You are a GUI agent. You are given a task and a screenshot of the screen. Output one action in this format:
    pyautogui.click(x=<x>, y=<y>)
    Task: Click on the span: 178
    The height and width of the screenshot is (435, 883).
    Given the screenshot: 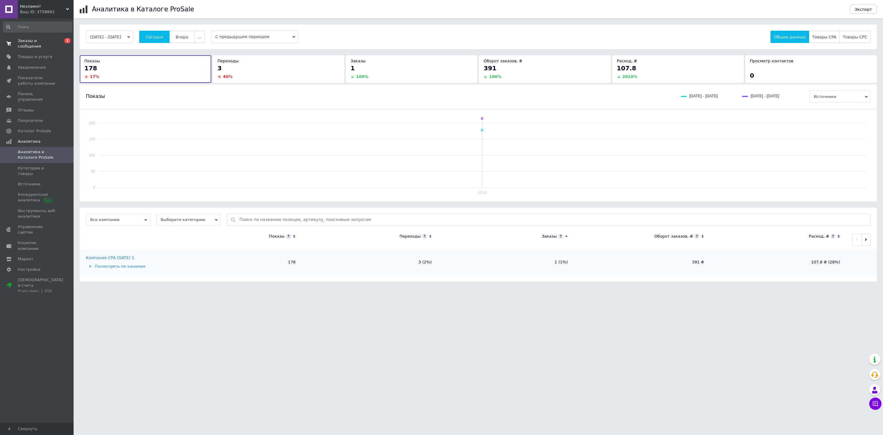 What is the action you would take?
    pyautogui.click(x=91, y=68)
    